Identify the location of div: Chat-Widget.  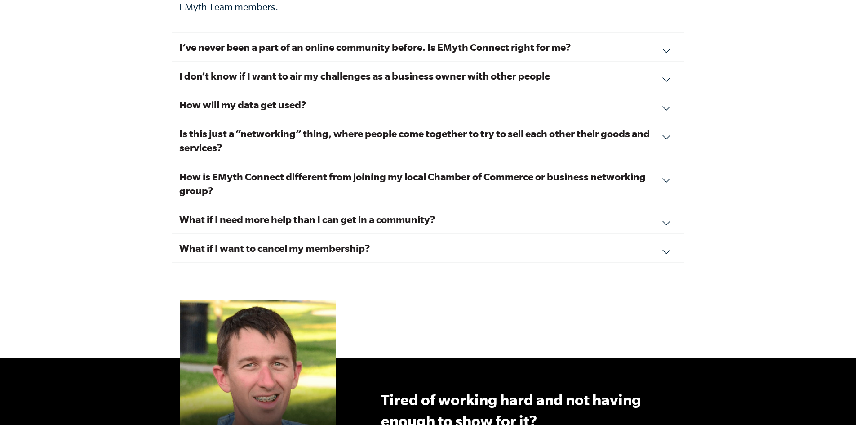
(833, 403).